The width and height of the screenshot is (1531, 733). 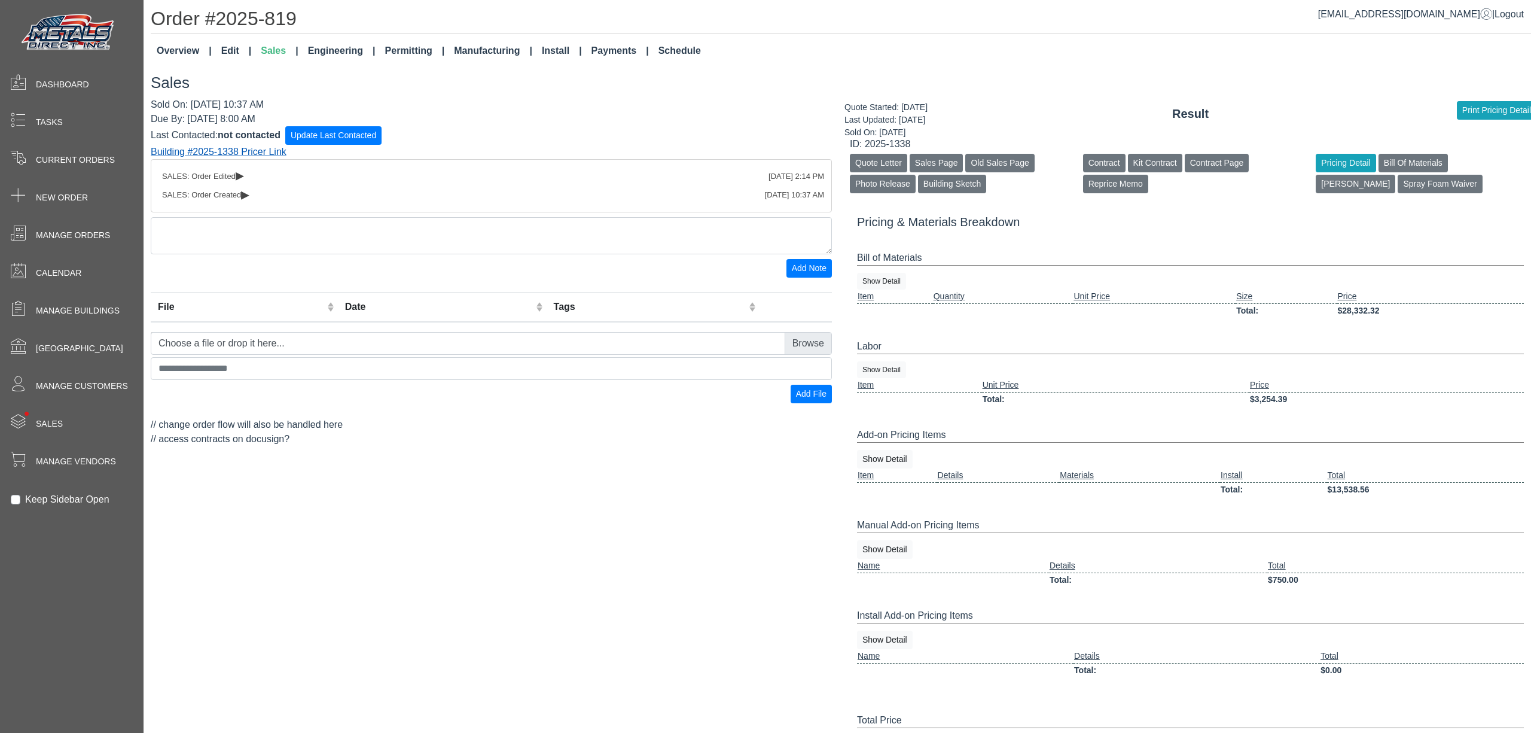 I want to click on button: Add File, so click(x=811, y=393).